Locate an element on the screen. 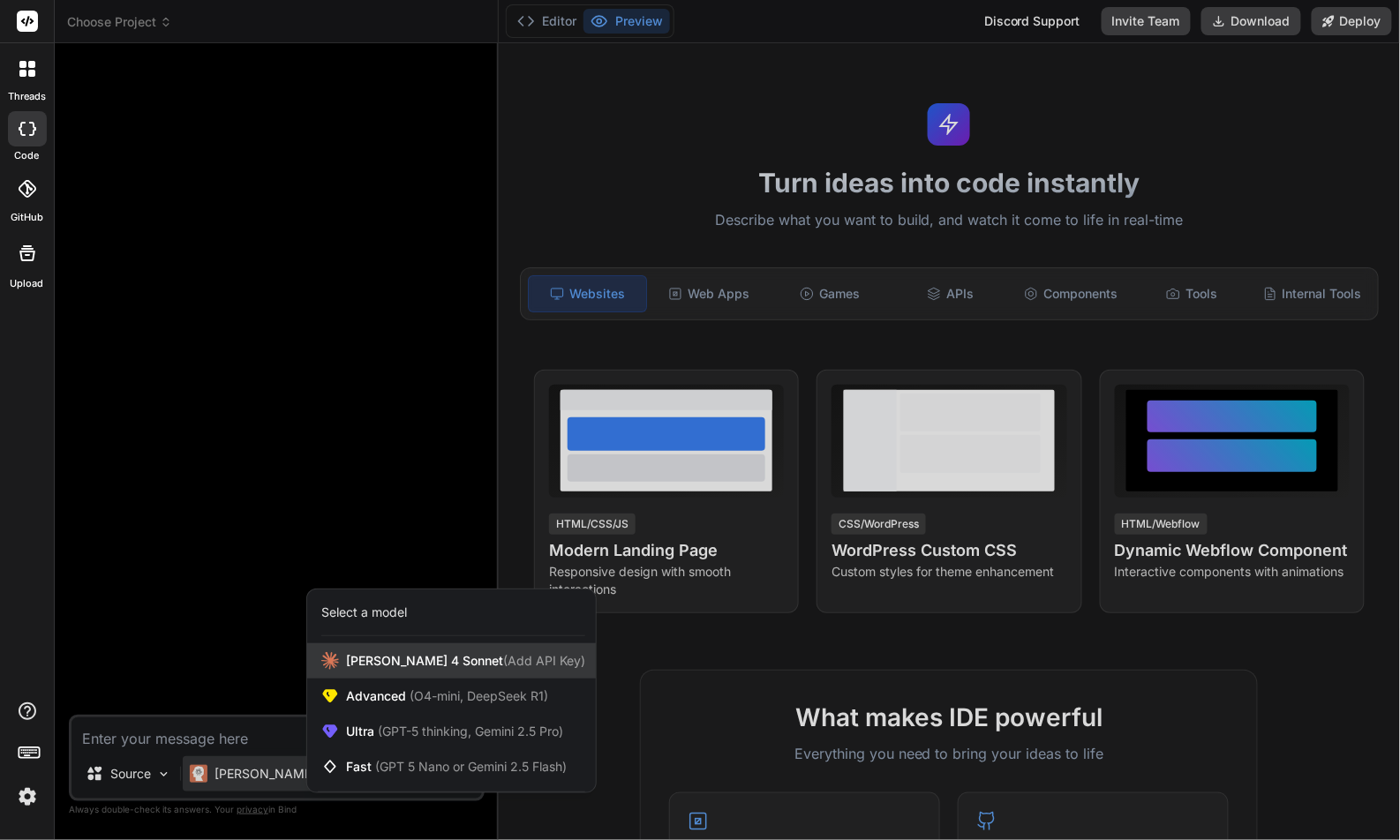 Image resolution: width=1400 pixels, height=840 pixels. label: threads is located at coordinates (26, 97).